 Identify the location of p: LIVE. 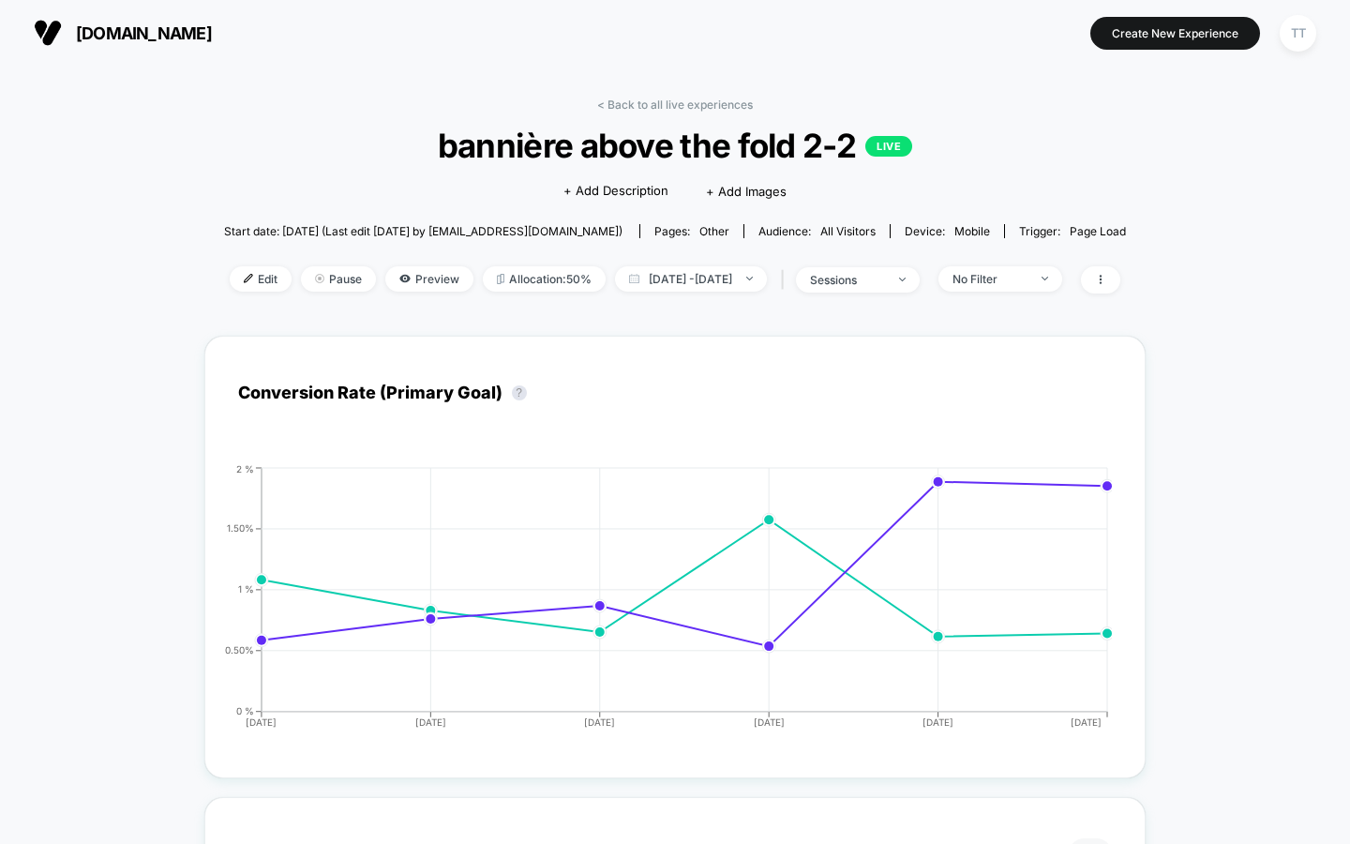
(889, 146).